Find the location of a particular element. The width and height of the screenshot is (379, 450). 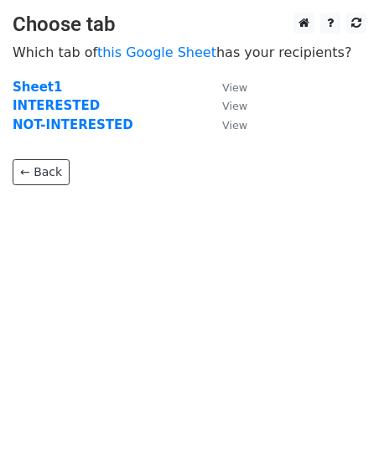

strong: Sheet1 is located at coordinates (37, 87).